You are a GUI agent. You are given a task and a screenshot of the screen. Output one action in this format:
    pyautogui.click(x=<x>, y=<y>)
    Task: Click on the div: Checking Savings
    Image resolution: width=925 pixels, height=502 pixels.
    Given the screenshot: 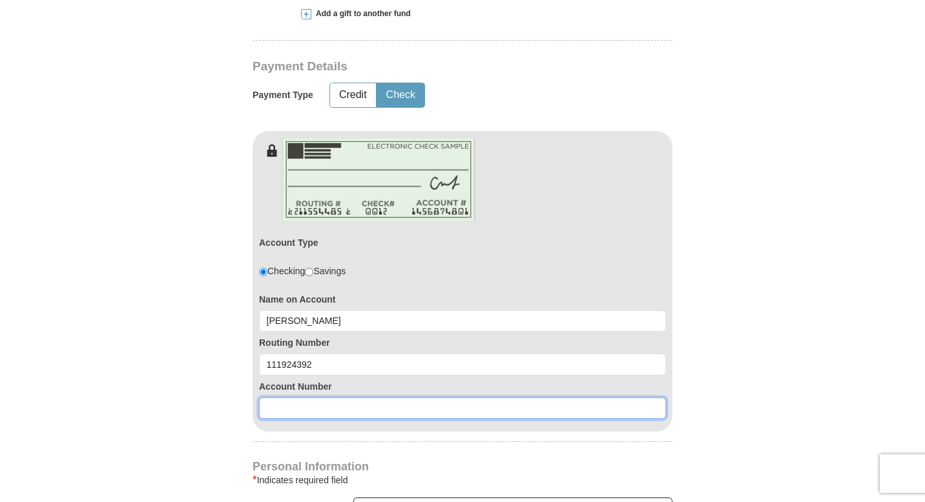 What is the action you would take?
    pyautogui.click(x=302, y=271)
    